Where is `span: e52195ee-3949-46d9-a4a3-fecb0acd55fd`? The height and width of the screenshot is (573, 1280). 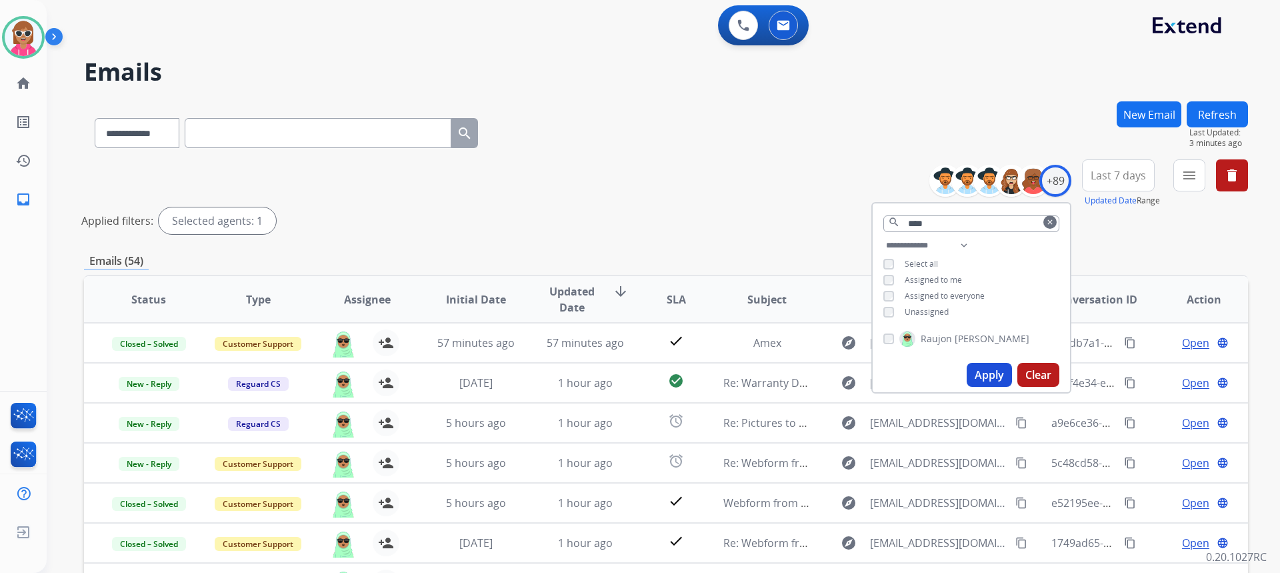
span: e52195ee-3949-46d9-a4a3-fecb0acd55fd is located at coordinates (1152, 503).